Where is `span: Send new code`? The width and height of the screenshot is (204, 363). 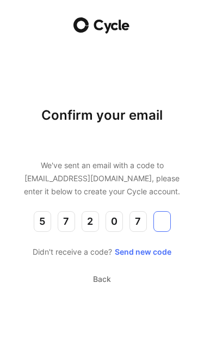 span: Send new code is located at coordinates (143, 252).